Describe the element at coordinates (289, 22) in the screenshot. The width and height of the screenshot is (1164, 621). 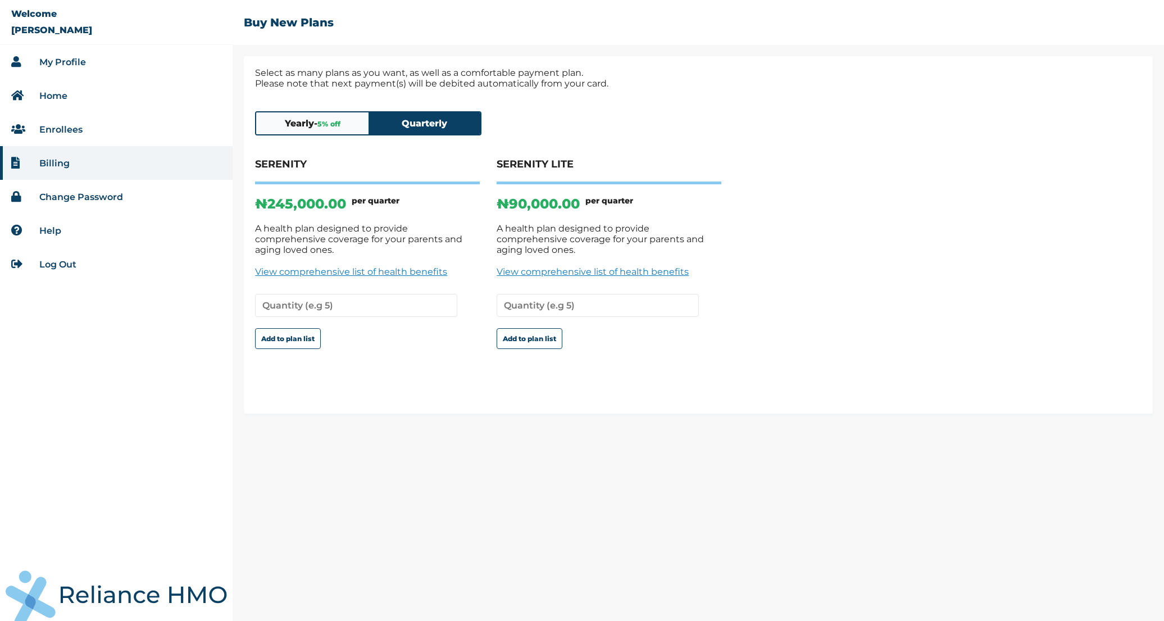
I see `h2: Buy New Plans` at that location.